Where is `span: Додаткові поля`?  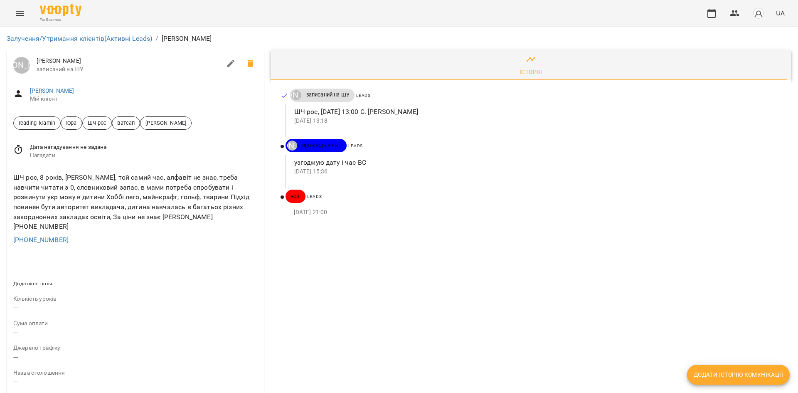
span: Додаткові поля is located at coordinates (33, 284).